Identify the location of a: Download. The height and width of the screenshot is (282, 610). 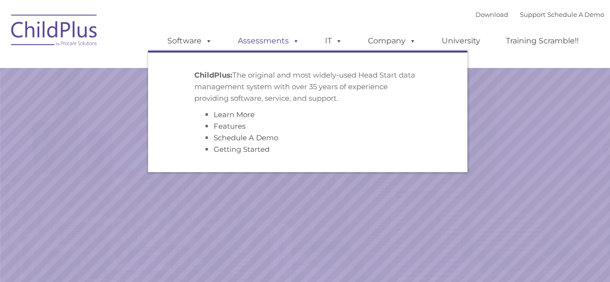
(492, 14).